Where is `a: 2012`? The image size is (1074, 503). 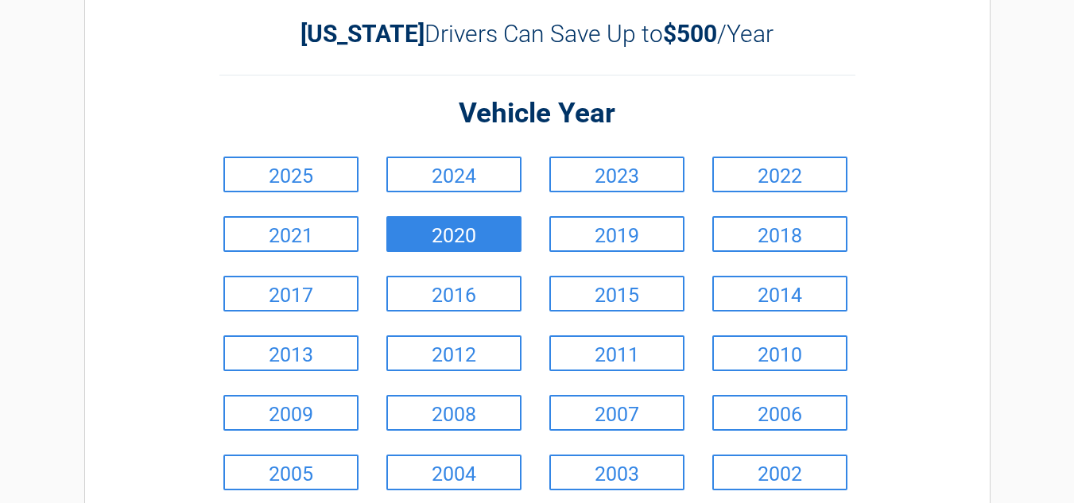 a: 2012 is located at coordinates (454, 353).